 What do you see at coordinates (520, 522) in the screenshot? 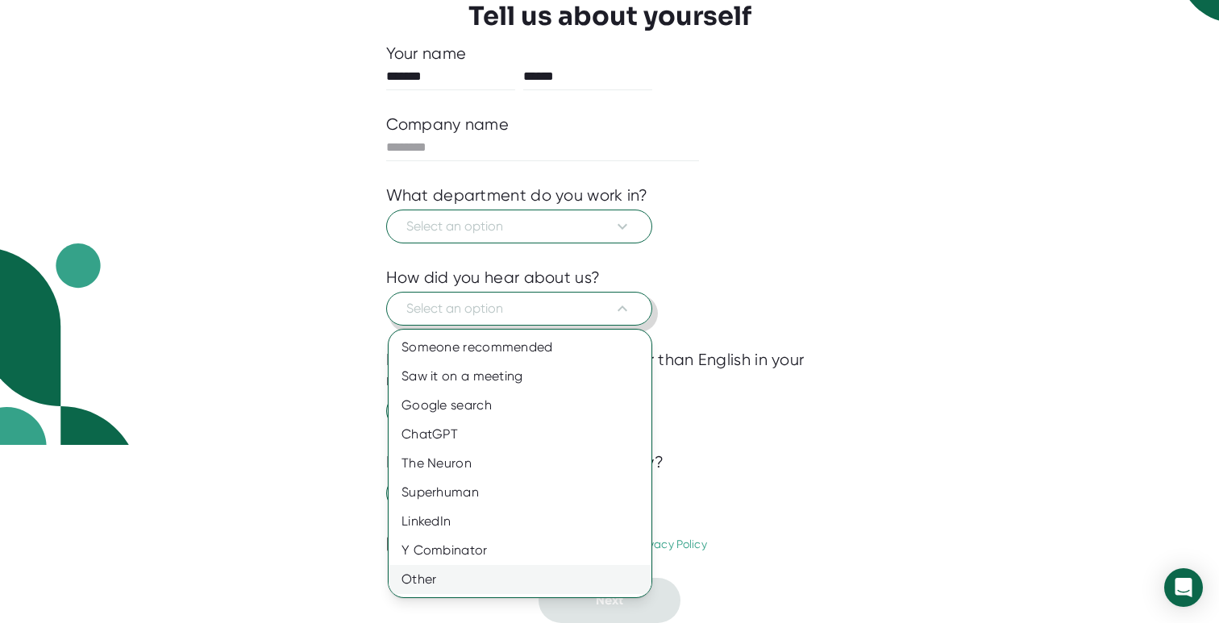
I see `div: LinkedIn` at bounding box center [520, 522].